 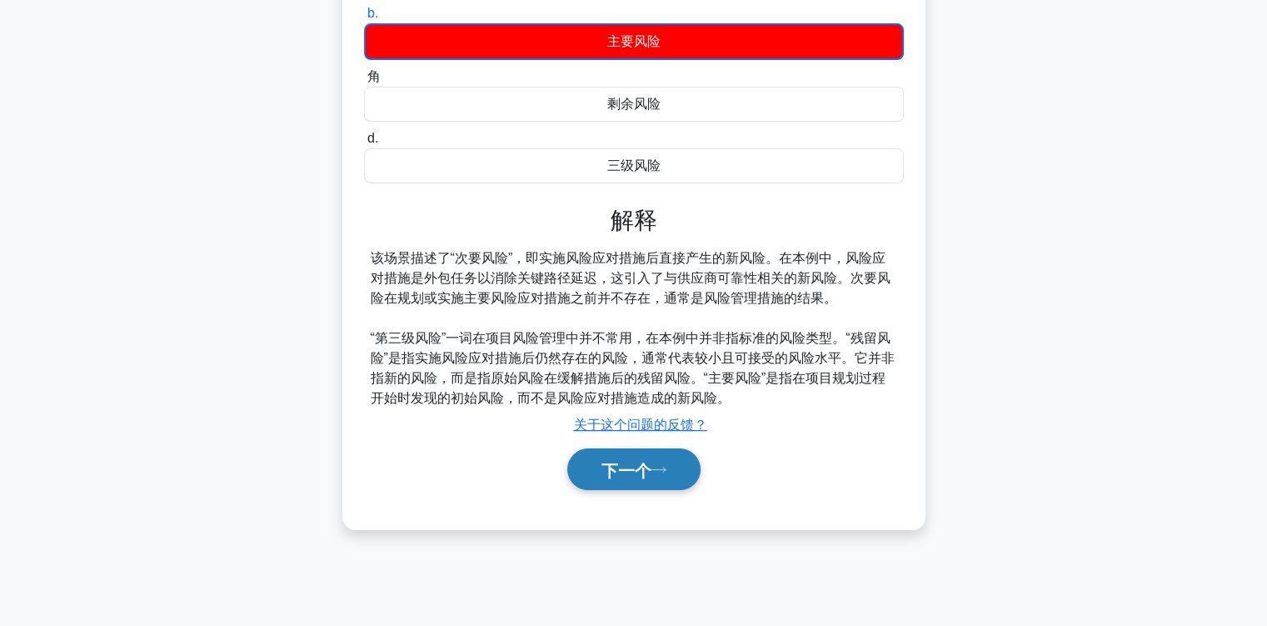 What do you see at coordinates (626, 470) in the screenshot?
I see `font: 下一个` at bounding box center [626, 470].